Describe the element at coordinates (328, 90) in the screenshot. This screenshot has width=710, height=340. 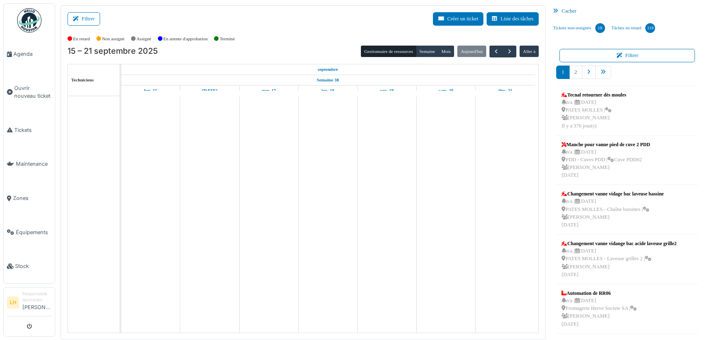
I see `a: 18 septembre 2025` at that location.